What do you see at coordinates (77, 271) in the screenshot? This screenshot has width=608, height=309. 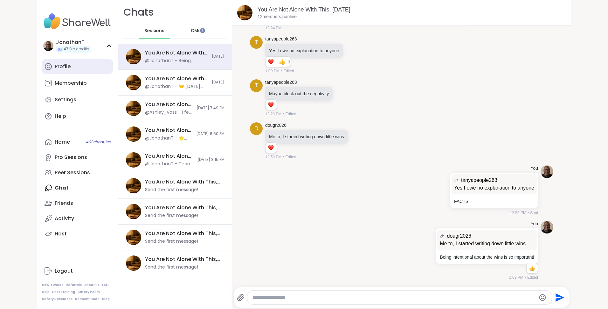 I see `a: Logout` at bounding box center [77, 271].